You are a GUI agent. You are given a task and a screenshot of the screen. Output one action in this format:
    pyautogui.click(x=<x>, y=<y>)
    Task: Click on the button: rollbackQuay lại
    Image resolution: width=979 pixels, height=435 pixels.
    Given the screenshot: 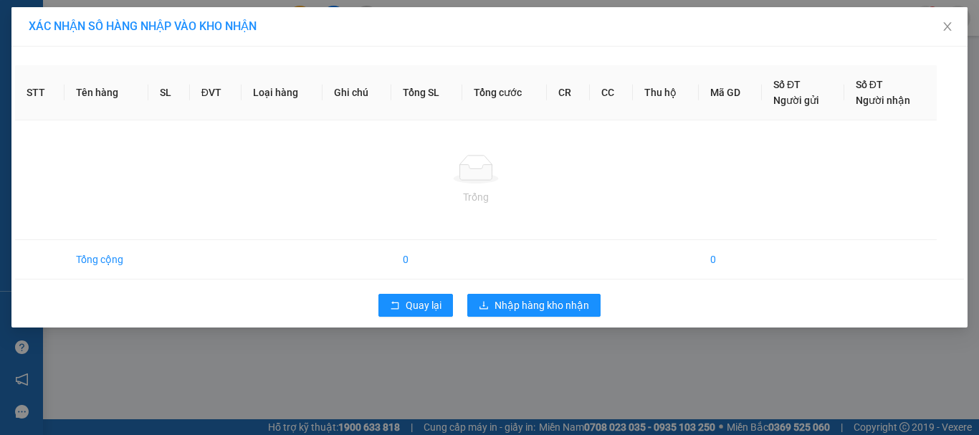 What is the action you would take?
    pyautogui.click(x=416, y=305)
    